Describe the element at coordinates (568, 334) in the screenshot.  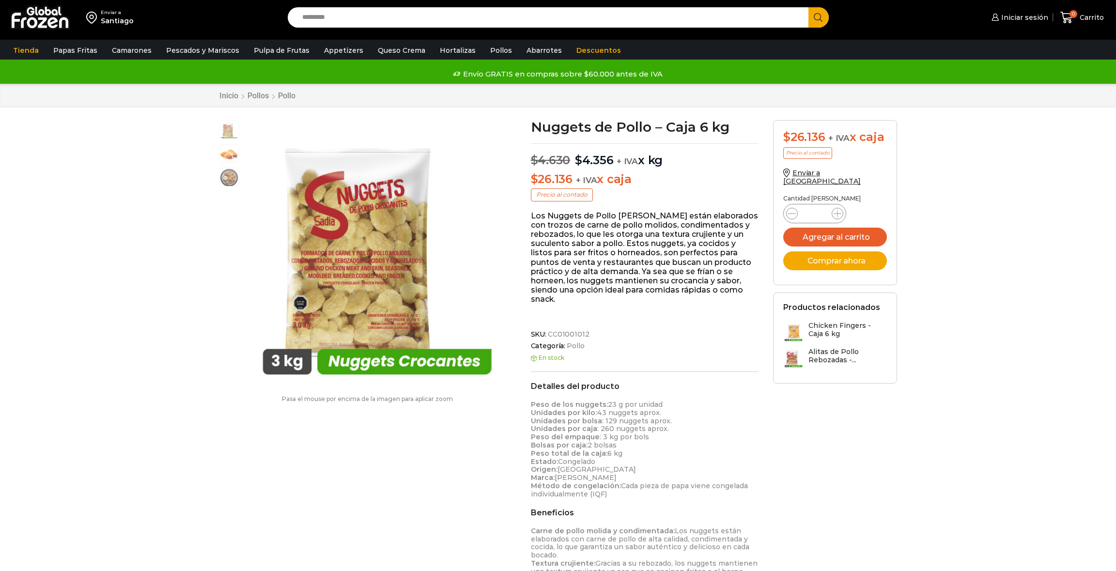
I see `span: CC01001012` at that location.